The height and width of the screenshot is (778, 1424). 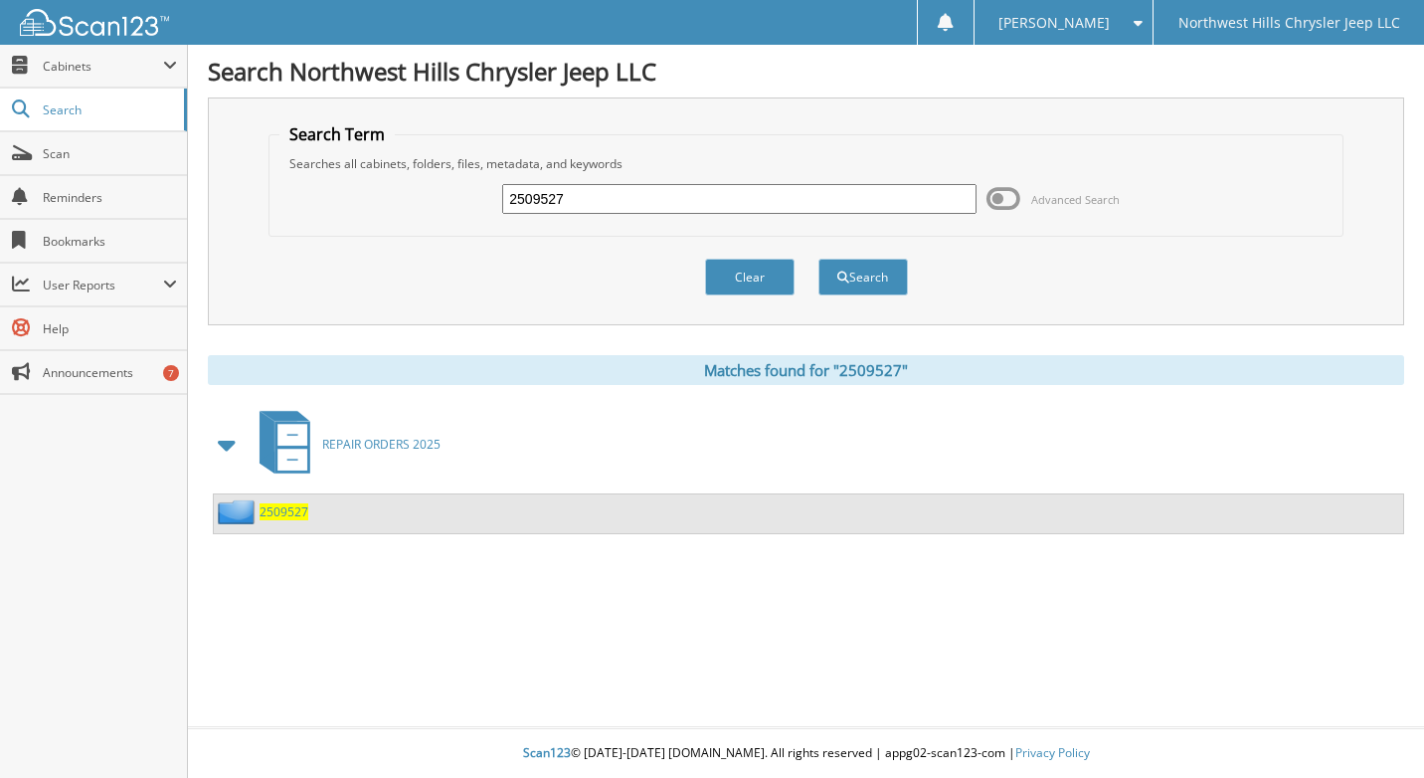 What do you see at coordinates (108, 109) in the screenshot?
I see `span: Search` at bounding box center [108, 109].